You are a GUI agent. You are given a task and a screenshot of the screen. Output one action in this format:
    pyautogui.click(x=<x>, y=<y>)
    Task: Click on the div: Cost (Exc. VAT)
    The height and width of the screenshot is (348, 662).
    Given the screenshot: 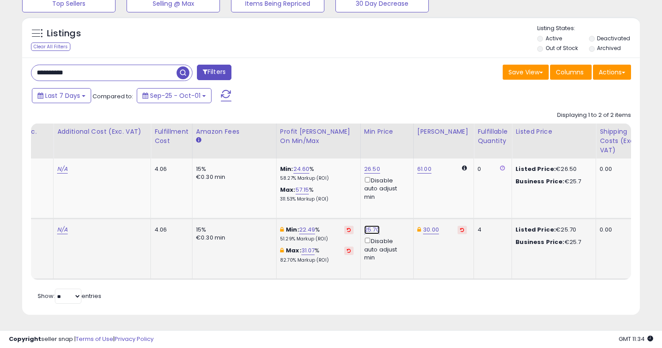 What is the action you would take?
    pyautogui.click(x=27, y=136)
    